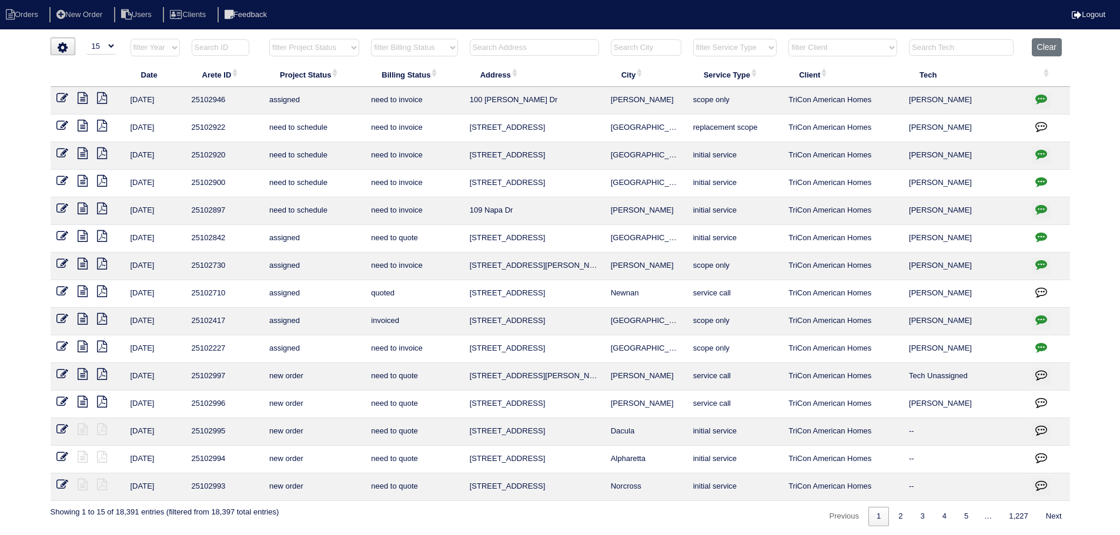  Describe the element at coordinates (534, 75) in the screenshot. I see `th: Address: activate to sort column ascending` at that location.